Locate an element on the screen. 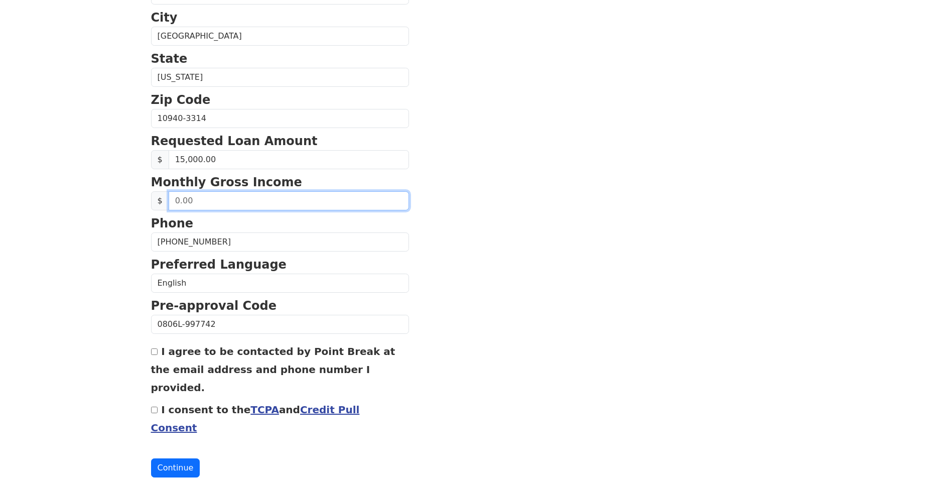 The height and width of the screenshot is (479, 952). strong: Pre-approval Code is located at coordinates (214, 306).